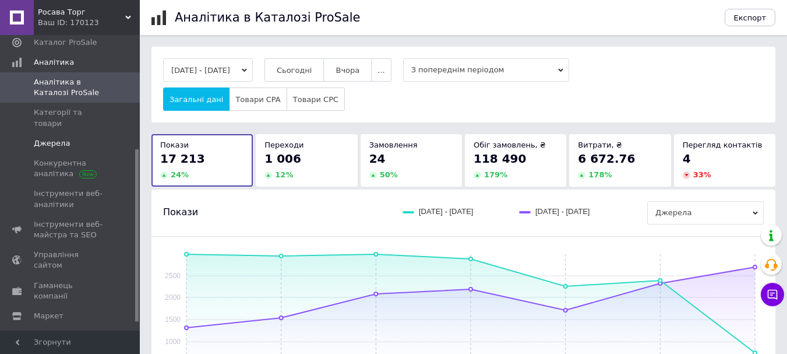 Image resolution: width=787 pixels, height=354 pixels. I want to click on span: Сьогодні, so click(294, 70).